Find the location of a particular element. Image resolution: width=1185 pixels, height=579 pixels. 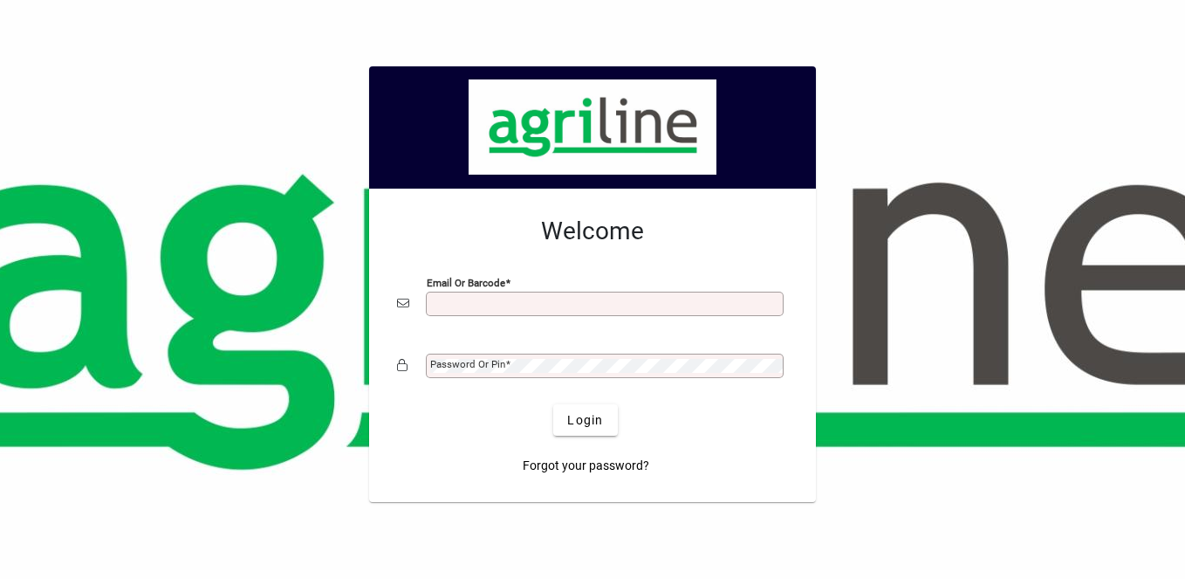

mat-label: Password or Pin is located at coordinates (468, 364).